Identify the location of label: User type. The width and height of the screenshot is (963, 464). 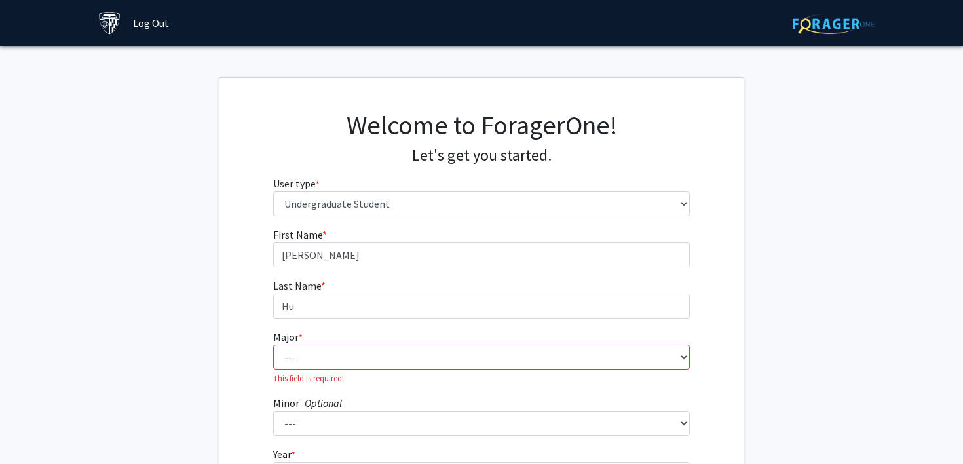
(296, 183).